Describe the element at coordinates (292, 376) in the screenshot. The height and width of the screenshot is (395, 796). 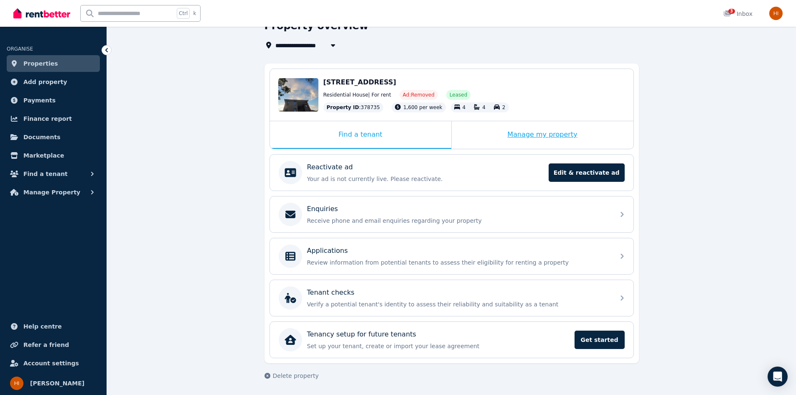
I see `button: Delete property` at that location.